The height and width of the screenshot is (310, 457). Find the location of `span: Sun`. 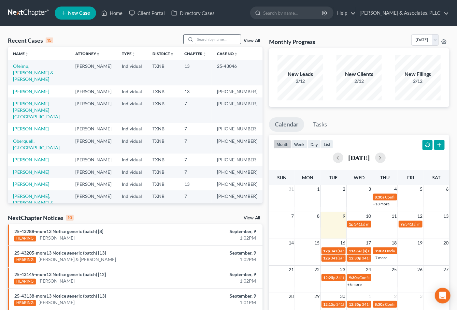

span: Sun is located at coordinates (282, 177).